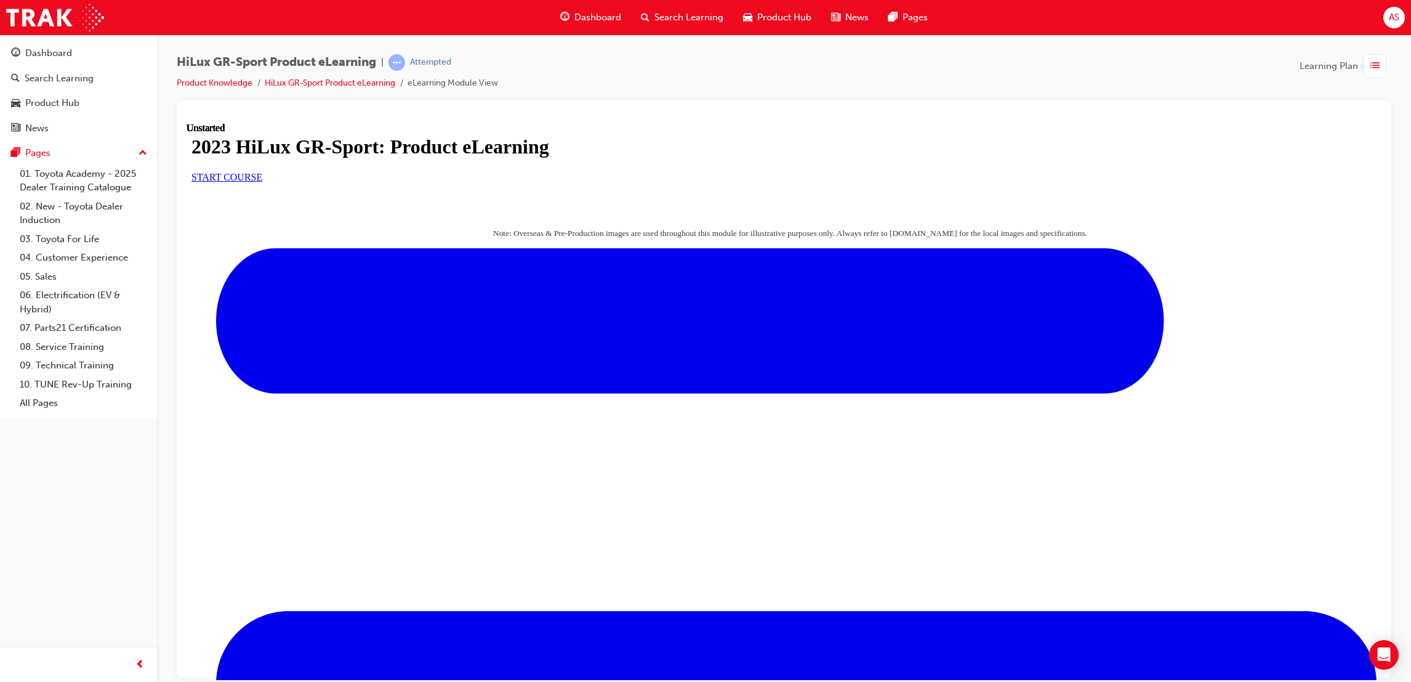 This screenshot has height=682, width=1411. Describe the element at coordinates (1394, 17) in the screenshot. I see `button: AS` at that location.